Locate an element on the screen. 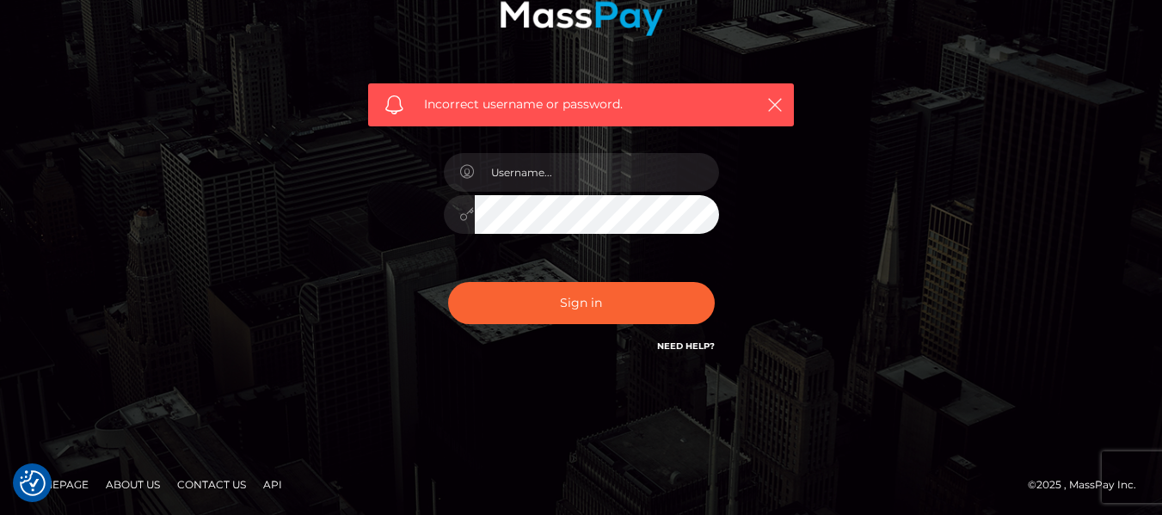 The image size is (1162, 515). div: © 2025 , MassPay Inc. is located at coordinates (1088, 485).